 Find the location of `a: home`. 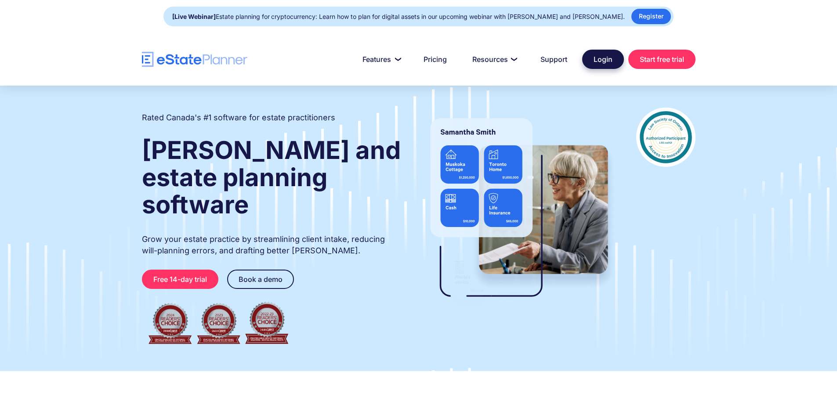

a: home is located at coordinates (195, 59).